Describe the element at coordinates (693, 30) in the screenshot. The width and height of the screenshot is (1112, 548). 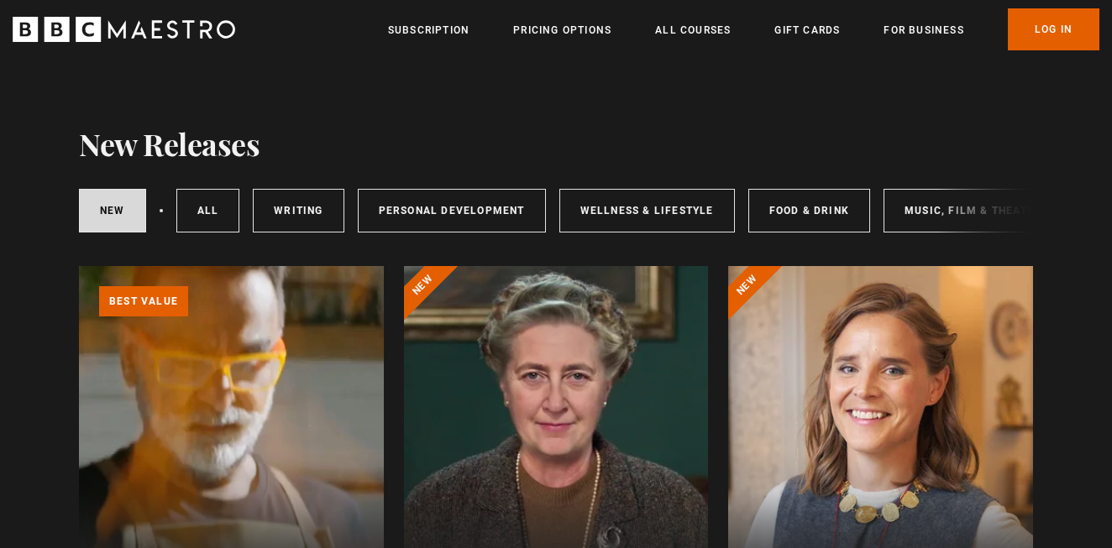
I see `a: All Courses` at that location.